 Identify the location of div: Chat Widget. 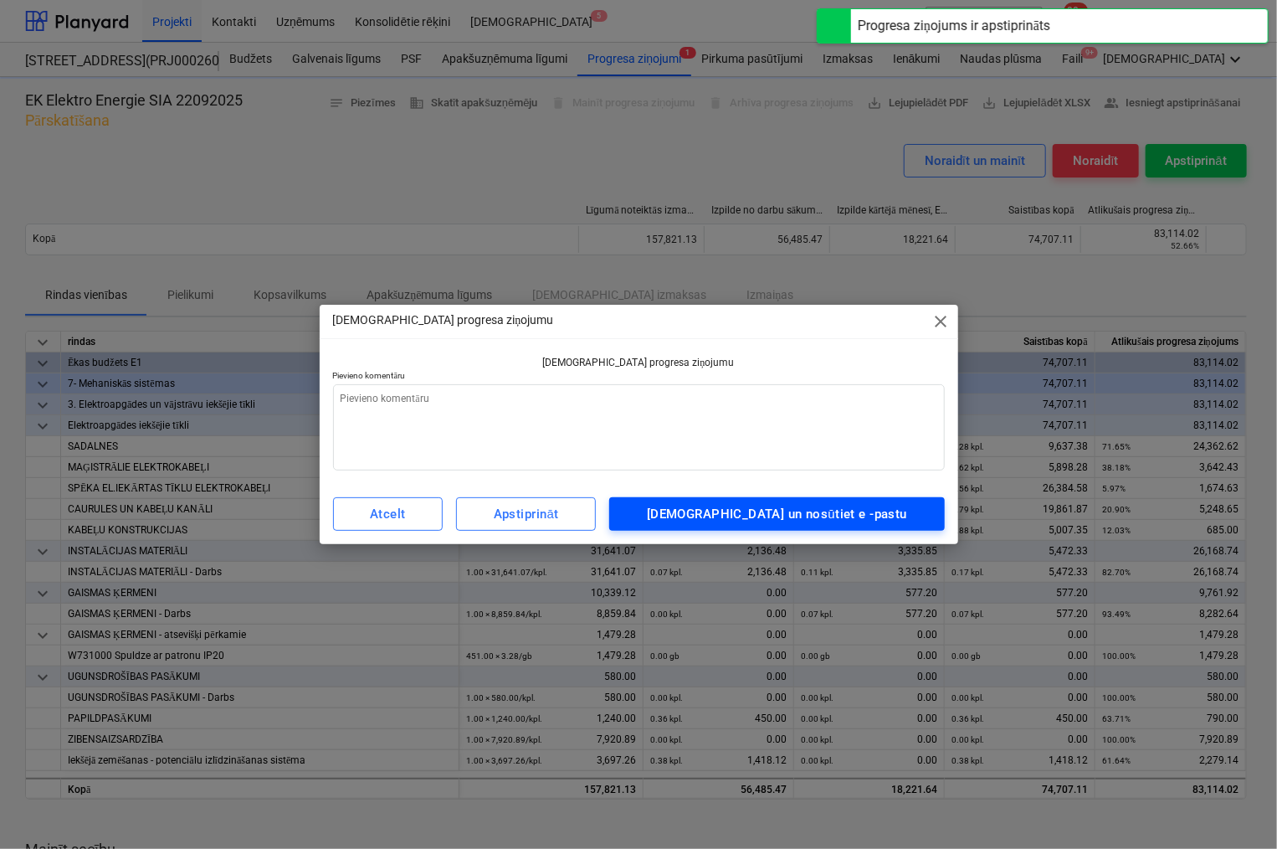
(1235, 809).